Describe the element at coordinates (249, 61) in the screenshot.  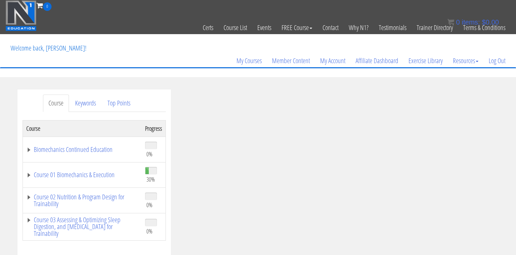
I see `a: My Courses` at that location.